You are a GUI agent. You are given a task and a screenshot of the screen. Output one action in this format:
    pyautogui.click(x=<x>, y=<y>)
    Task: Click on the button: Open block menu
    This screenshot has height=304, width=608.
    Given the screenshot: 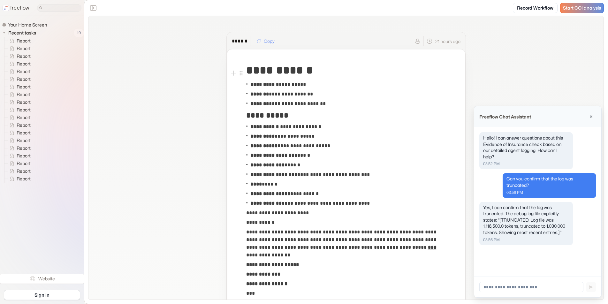 What is the action you would take?
    pyautogui.click(x=241, y=73)
    